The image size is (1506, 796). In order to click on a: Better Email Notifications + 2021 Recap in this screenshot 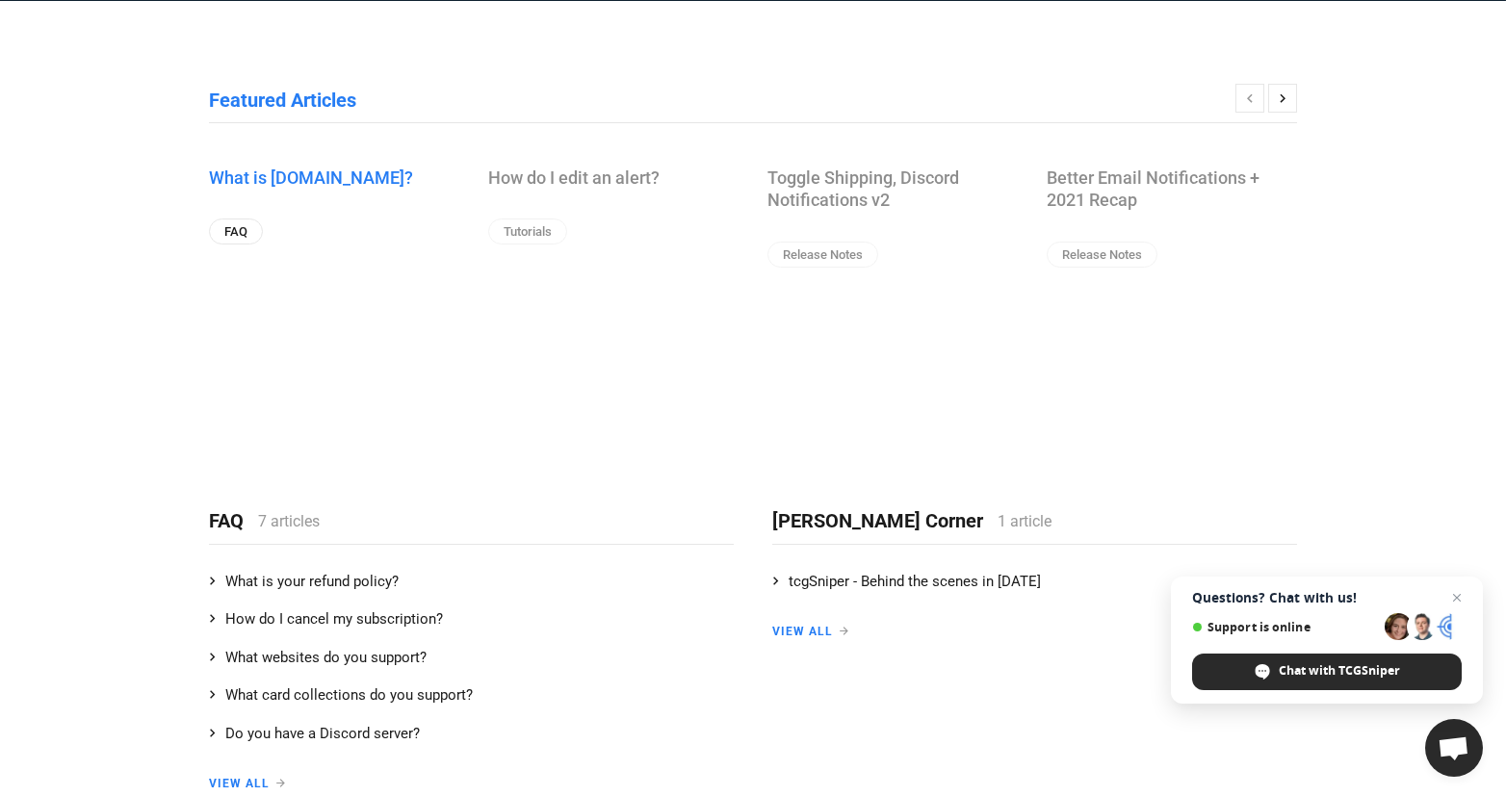, I will do `click(1172, 189)`.